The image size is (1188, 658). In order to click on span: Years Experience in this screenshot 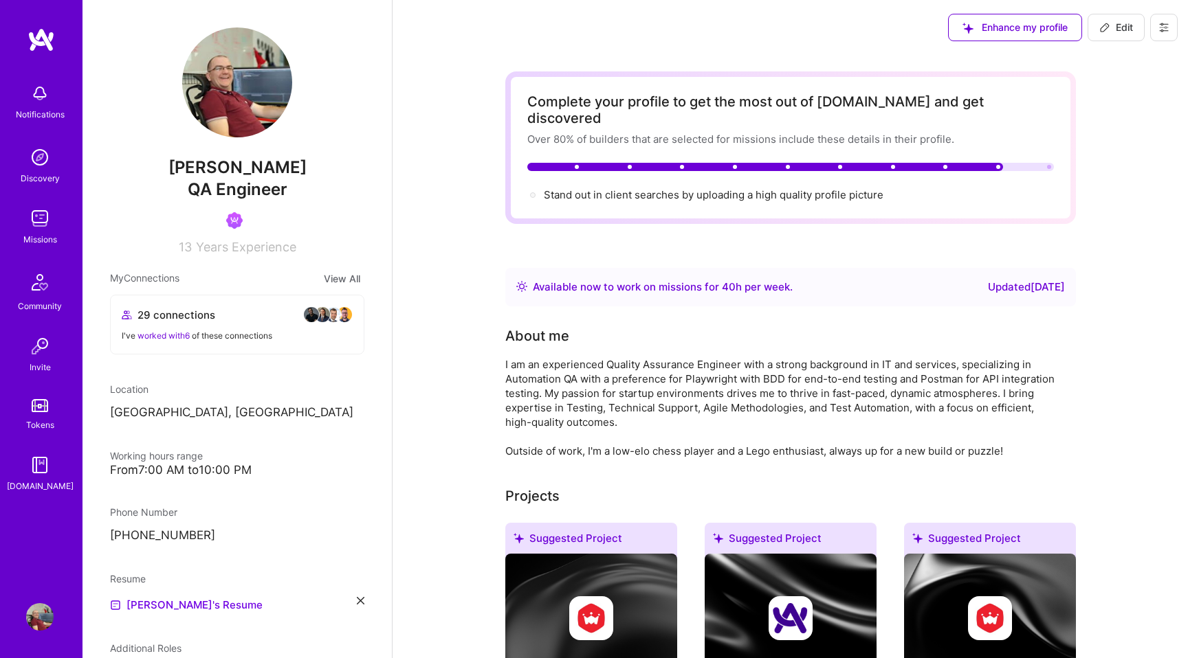, I will do `click(246, 247)`.